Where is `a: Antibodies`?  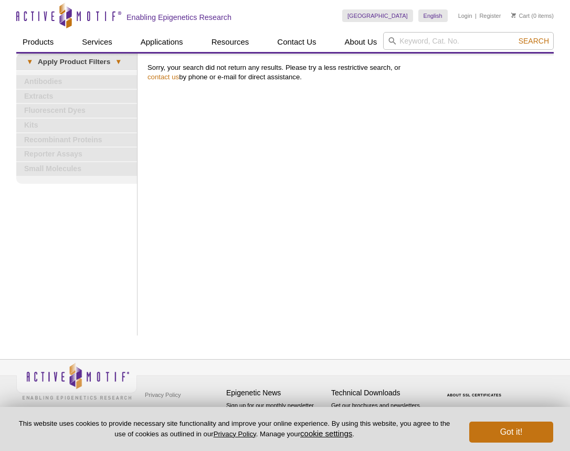 a: Antibodies is located at coordinates (77, 82).